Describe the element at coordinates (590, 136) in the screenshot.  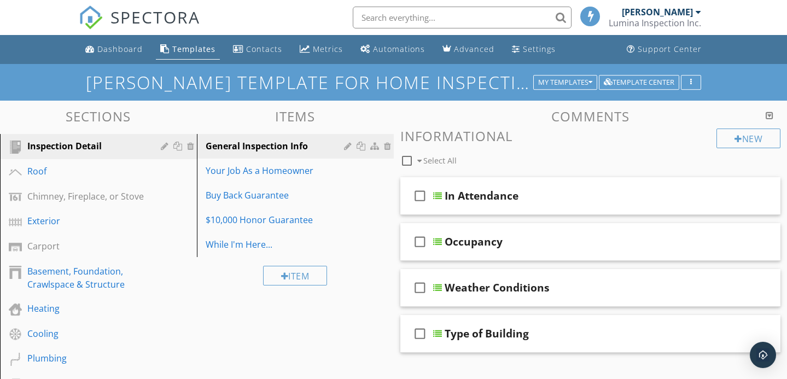
I see `h3: Informational` at that location.